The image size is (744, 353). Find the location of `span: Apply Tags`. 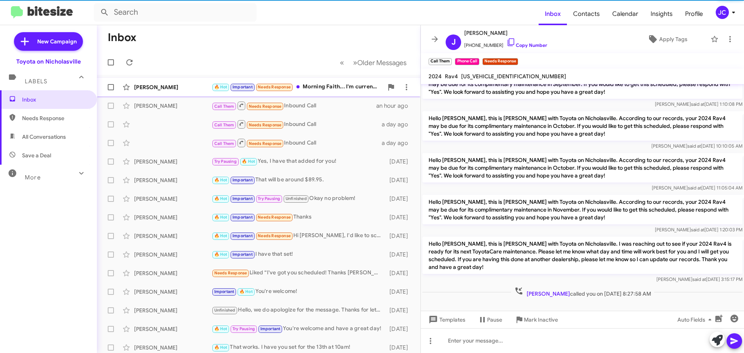

span: Apply Tags is located at coordinates (673, 39).